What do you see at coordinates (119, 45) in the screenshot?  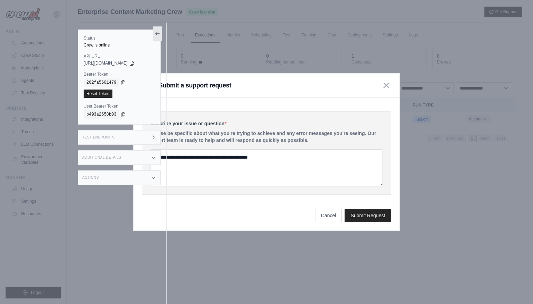 I see `div: Crew is online` at bounding box center [119, 45].